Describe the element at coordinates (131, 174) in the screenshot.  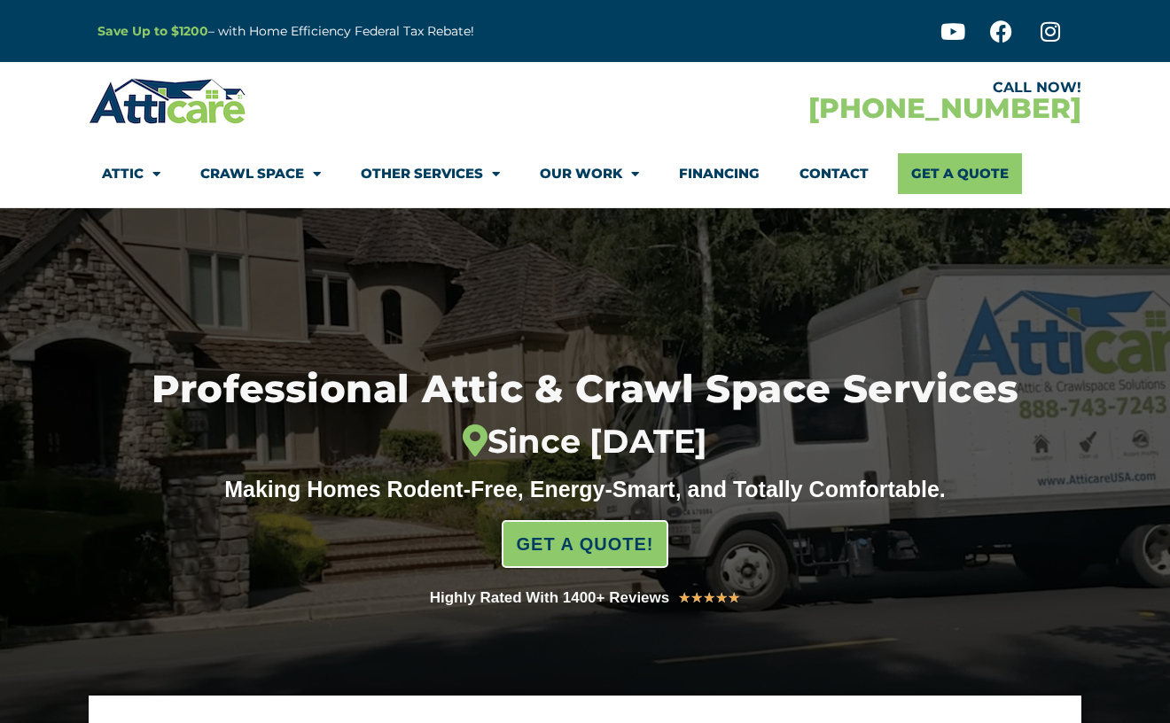
I see `a: Attic` at that location.